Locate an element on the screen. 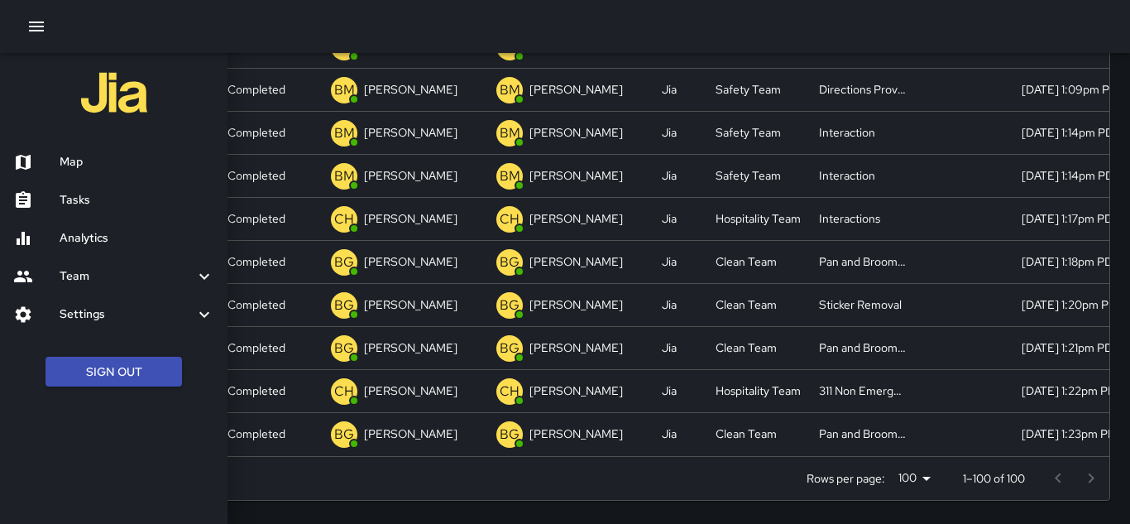 The width and height of the screenshot is (1130, 524). button: Sign Out is located at coordinates (113, 372).